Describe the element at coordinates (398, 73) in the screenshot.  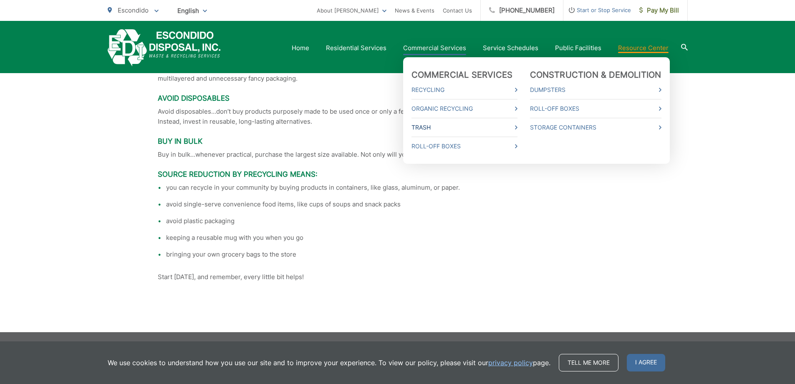
I see `p: Be picky about packaging…buy products you know you can either recycle here in our community or re...` at that location.